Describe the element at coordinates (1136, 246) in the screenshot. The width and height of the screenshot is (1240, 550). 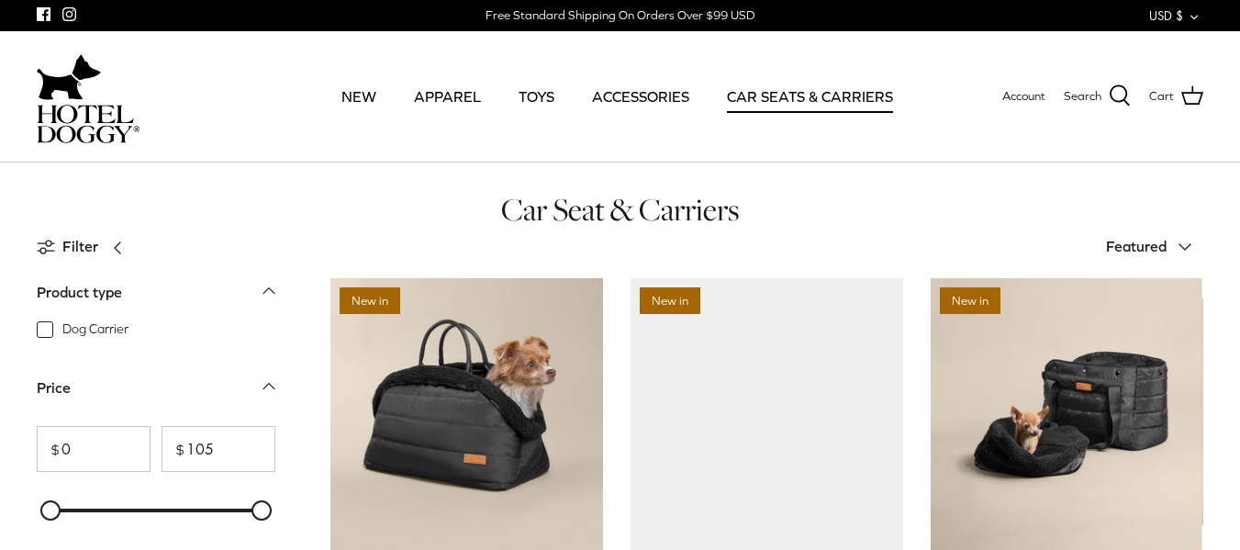
I see `span: Featured` at that location.